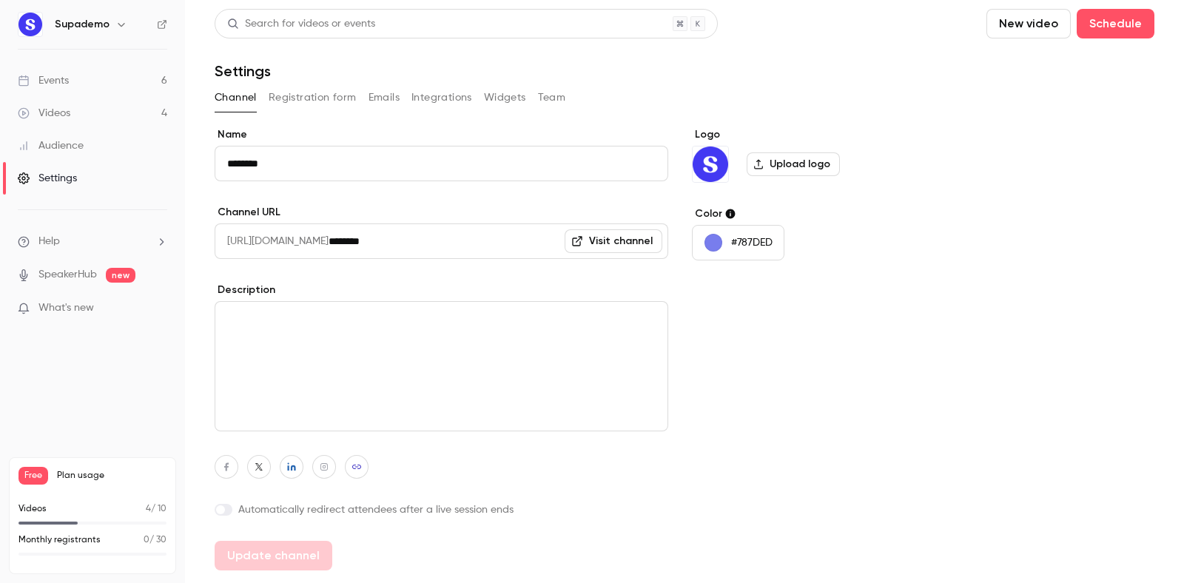 The width and height of the screenshot is (1184, 583). What do you see at coordinates (147, 540) in the screenshot?
I see `span: 0` at bounding box center [147, 540].